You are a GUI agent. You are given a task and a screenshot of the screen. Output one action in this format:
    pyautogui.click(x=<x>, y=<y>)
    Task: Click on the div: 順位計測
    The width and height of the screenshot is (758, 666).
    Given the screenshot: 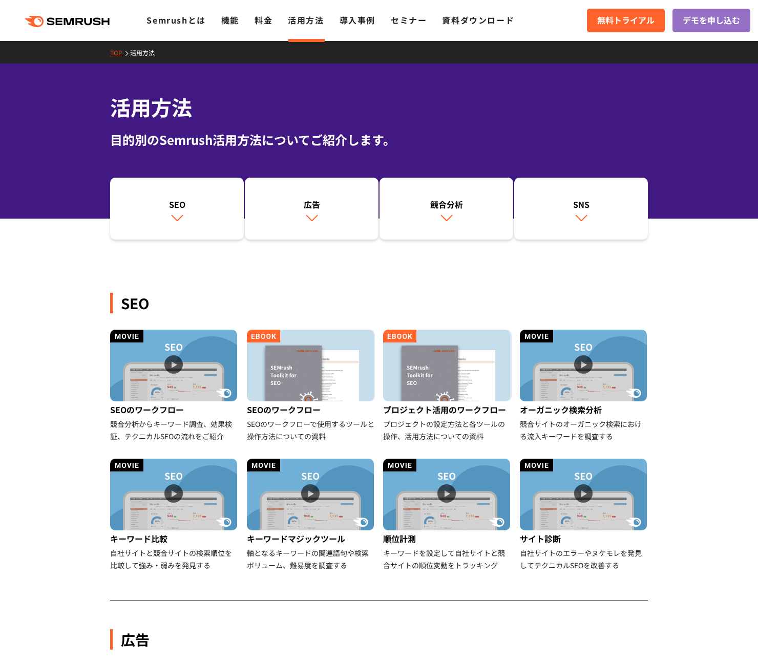 What is the action you would take?
    pyautogui.click(x=447, y=539)
    